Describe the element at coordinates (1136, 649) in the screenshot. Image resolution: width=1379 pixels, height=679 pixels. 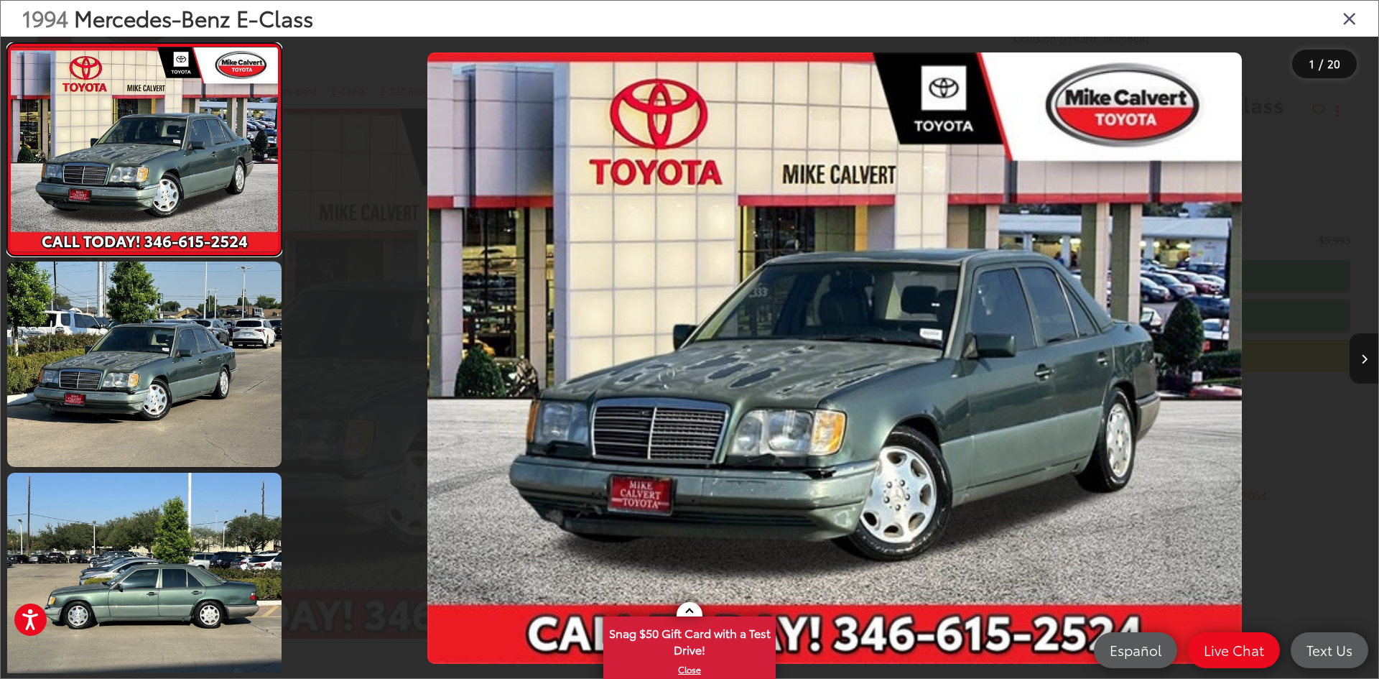
I see `span: Español` at that location.